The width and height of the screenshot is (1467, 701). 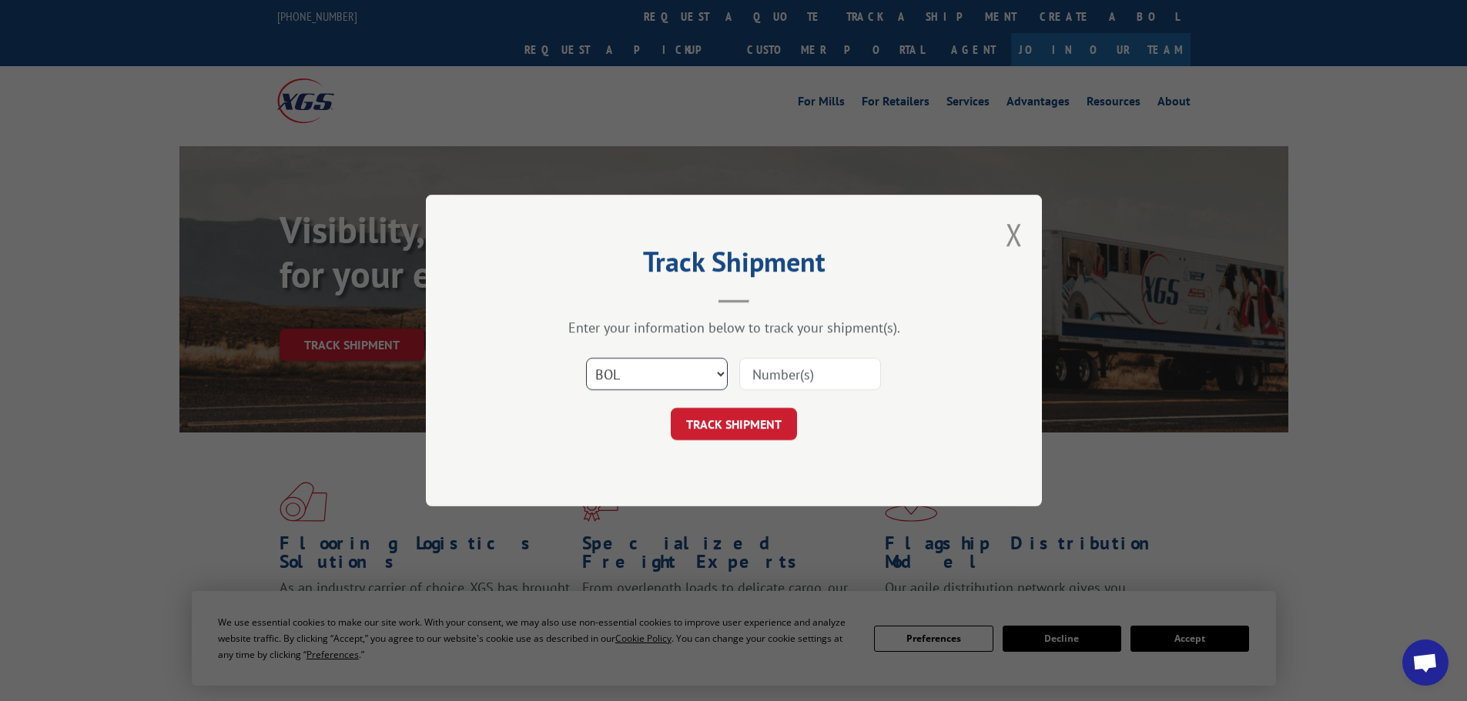 I want to click on h2: Track Shipment, so click(x=734, y=266).